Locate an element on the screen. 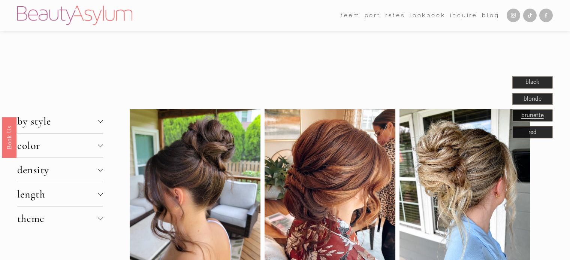  a: Inquire is located at coordinates (464, 15).